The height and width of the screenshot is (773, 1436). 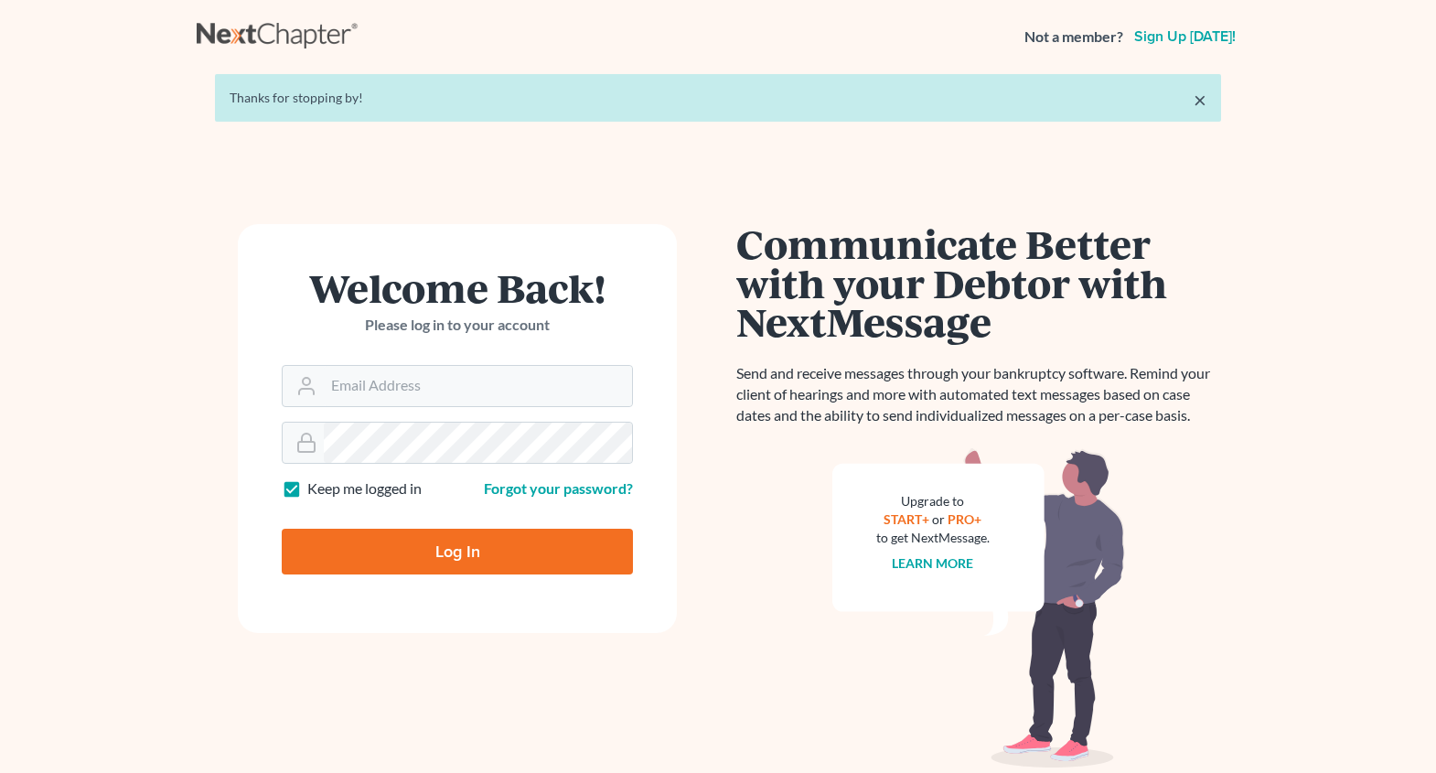 What do you see at coordinates (718, 98) in the screenshot?
I see `div: Thanks for stopping by!` at bounding box center [718, 98].